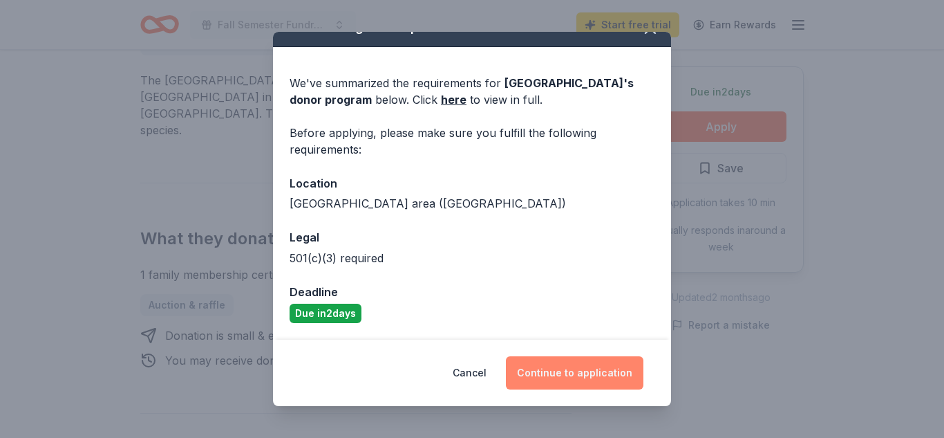 This screenshot has height=438, width=944. Describe the element at coordinates (472, 237) in the screenshot. I see `div: Legal` at that location.